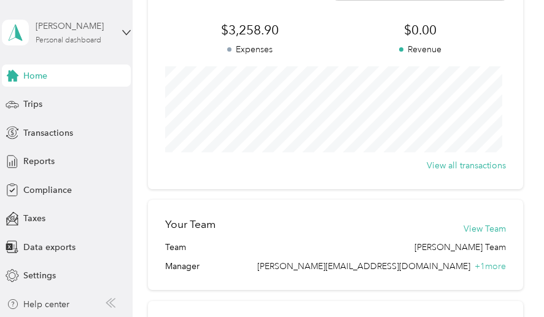  Describe the element at coordinates (176, 247) in the screenshot. I see `span: Team` at that location.